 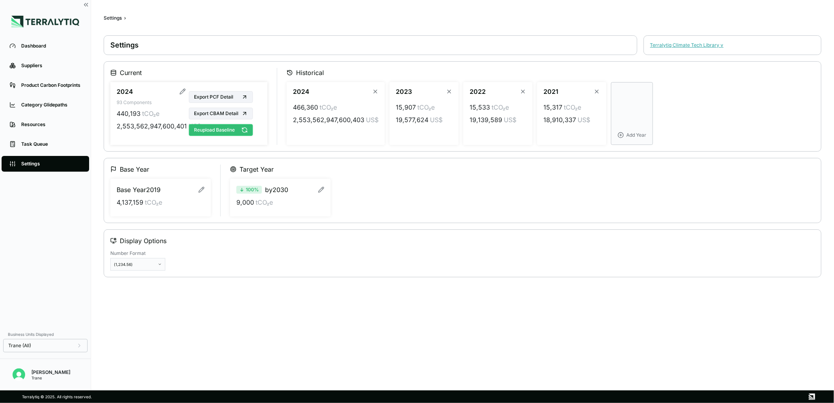 What do you see at coordinates (51, 85) in the screenshot?
I see `div: Product Carbon Footprints` at bounding box center [51, 85].